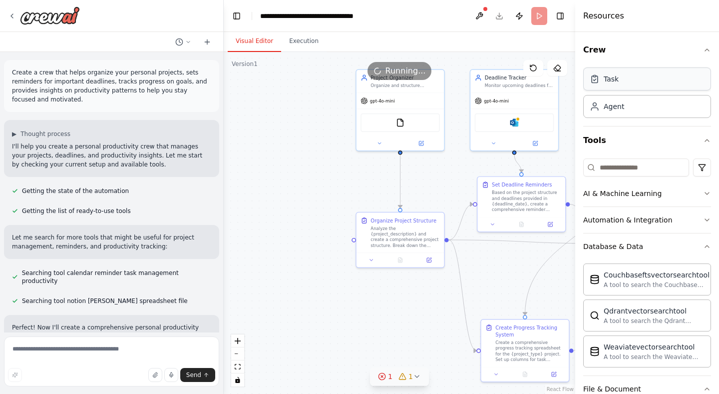 The image size is (719, 394). Describe the element at coordinates (604, 16) in the screenshot. I see `h4: Resources` at that location.